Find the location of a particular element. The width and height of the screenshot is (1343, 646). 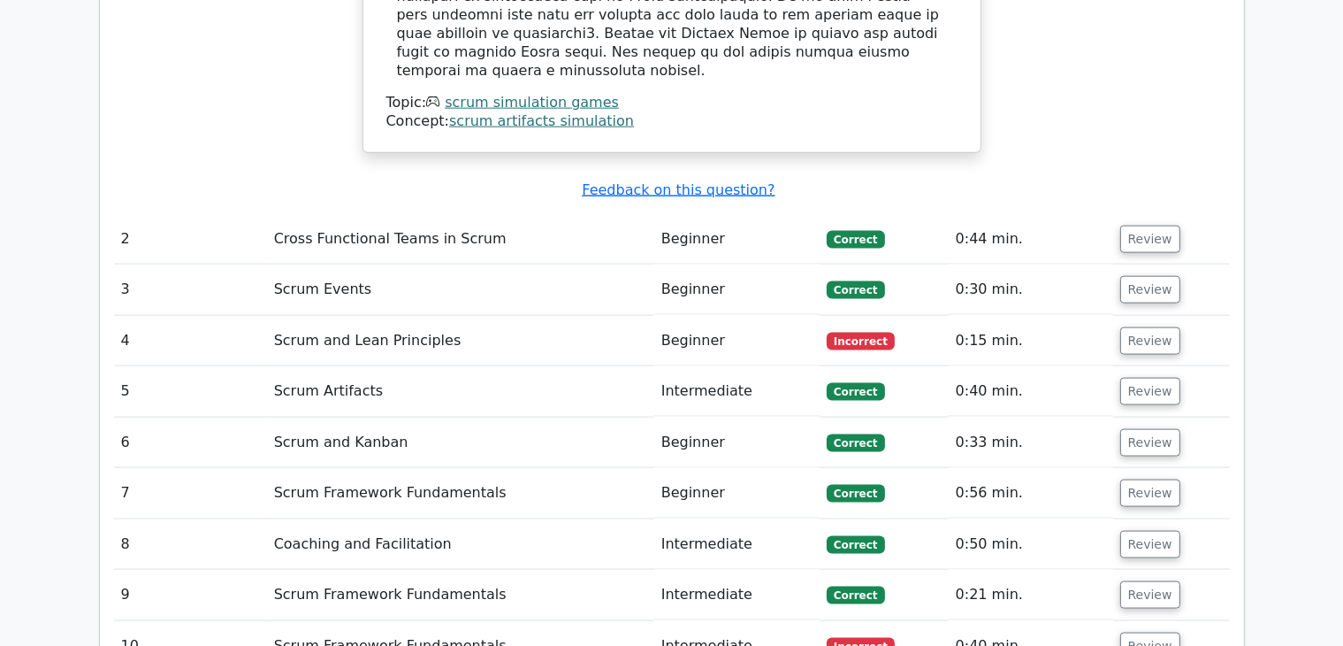

td: 7 is located at coordinates (190, 493).